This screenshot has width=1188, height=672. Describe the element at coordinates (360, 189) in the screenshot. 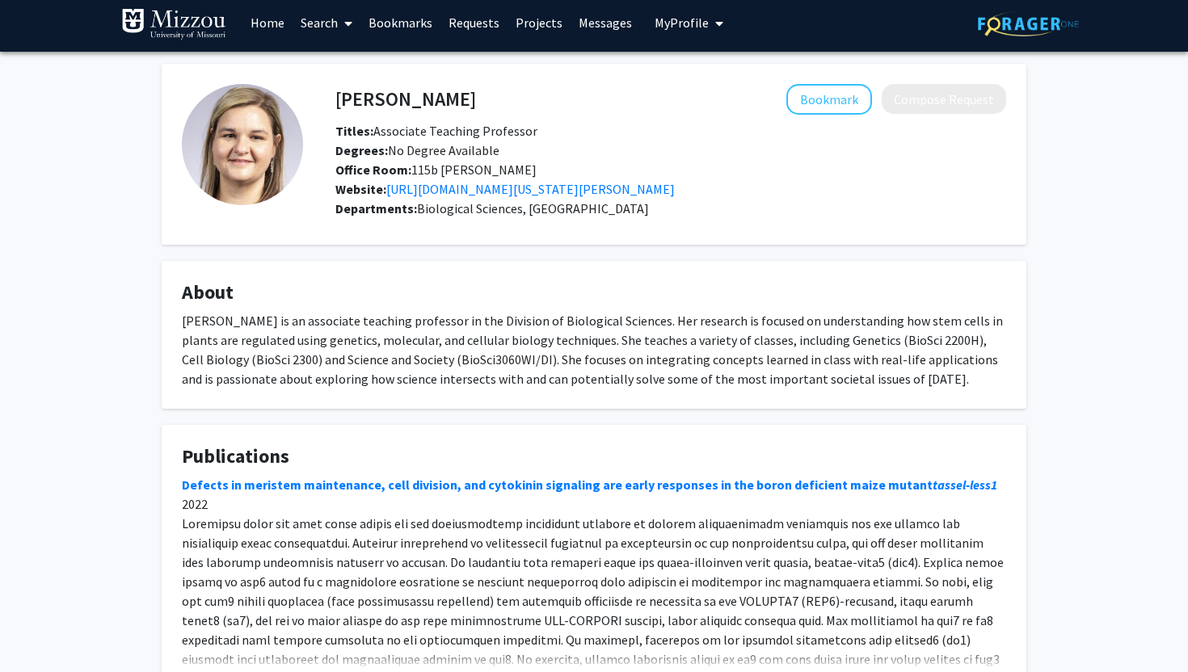

I see `b: Website:` at that location.